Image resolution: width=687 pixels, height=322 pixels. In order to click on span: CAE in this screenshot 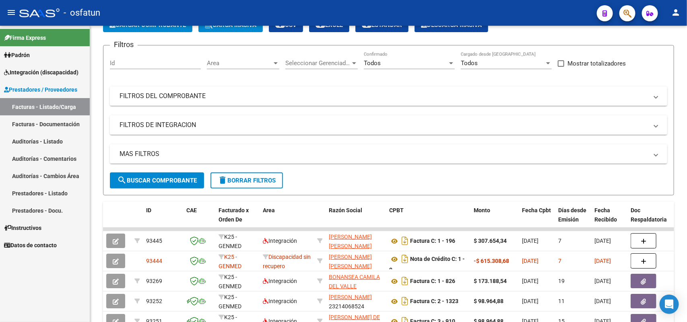, I will do `click(191, 210)`.